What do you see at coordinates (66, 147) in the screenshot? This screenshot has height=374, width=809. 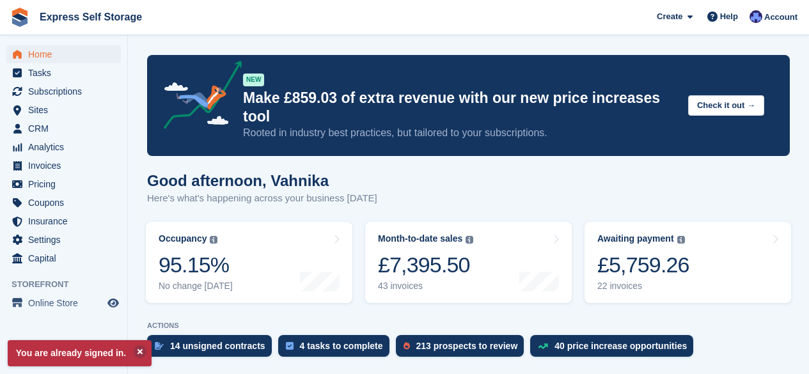 I see `span: Analytics` at bounding box center [66, 147].